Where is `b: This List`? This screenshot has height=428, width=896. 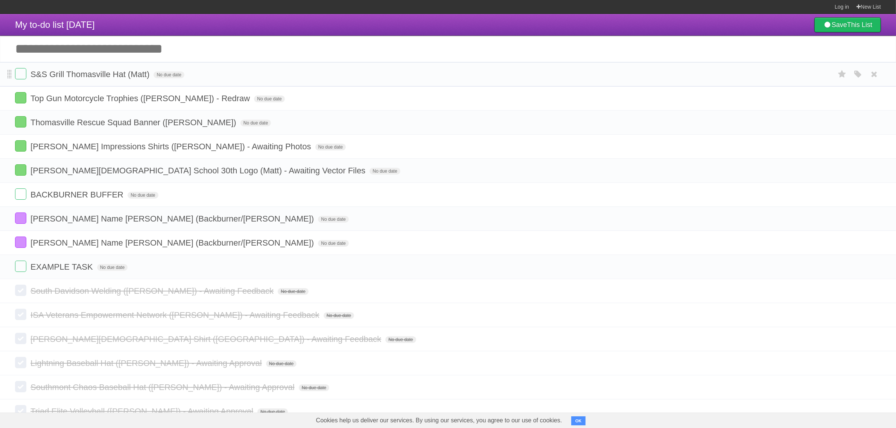
b: This List is located at coordinates (860, 25).